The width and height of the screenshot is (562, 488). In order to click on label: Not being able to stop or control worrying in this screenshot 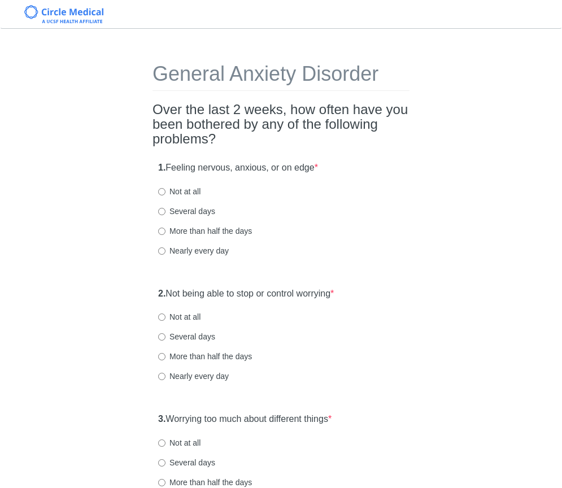, I will do `click(246, 294)`.